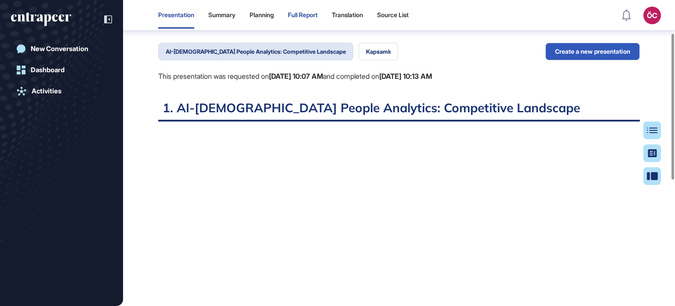 Image resolution: width=675 pixels, height=306 pixels. What do you see at coordinates (379, 51) in the screenshot?
I see `button: Kapsamlı` at bounding box center [379, 51].